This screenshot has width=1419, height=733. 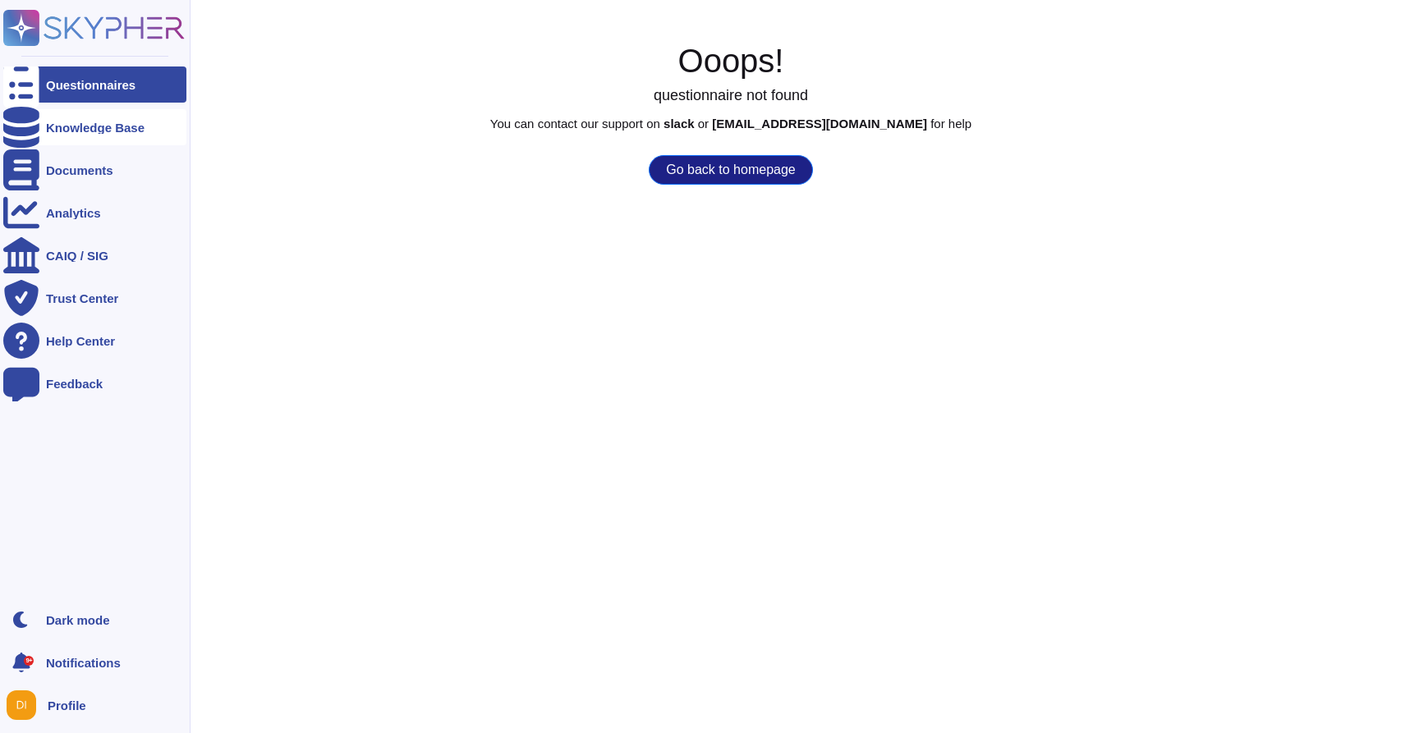 What do you see at coordinates (82, 298) in the screenshot?
I see `div: Trust Center` at bounding box center [82, 298].